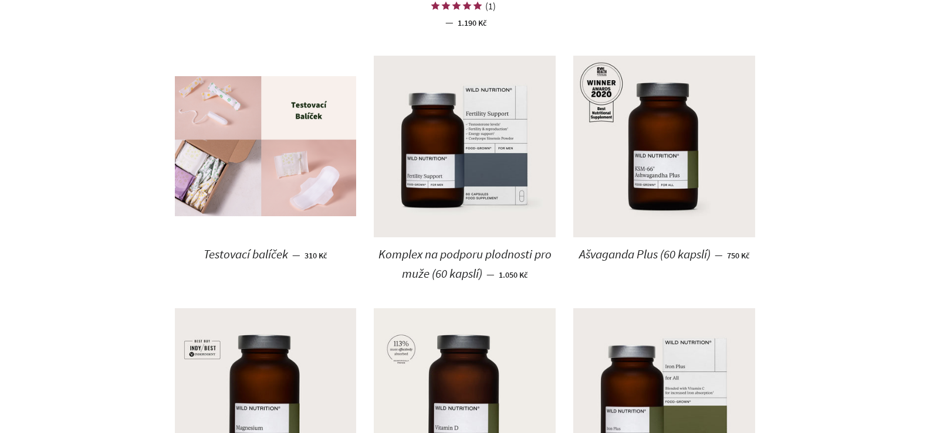 The width and height of the screenshot is (930, 433). I want to click on span: 1.190 Kč, so click(472, 23).